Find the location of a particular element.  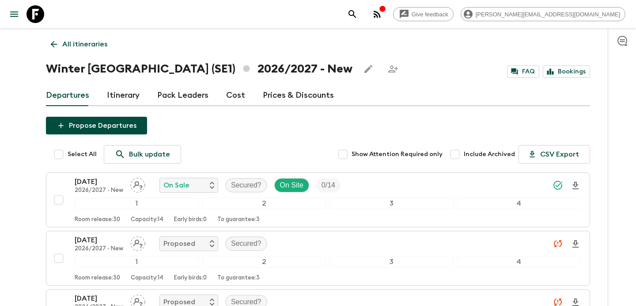

p: Proposed is located at coordinates (179, 243).